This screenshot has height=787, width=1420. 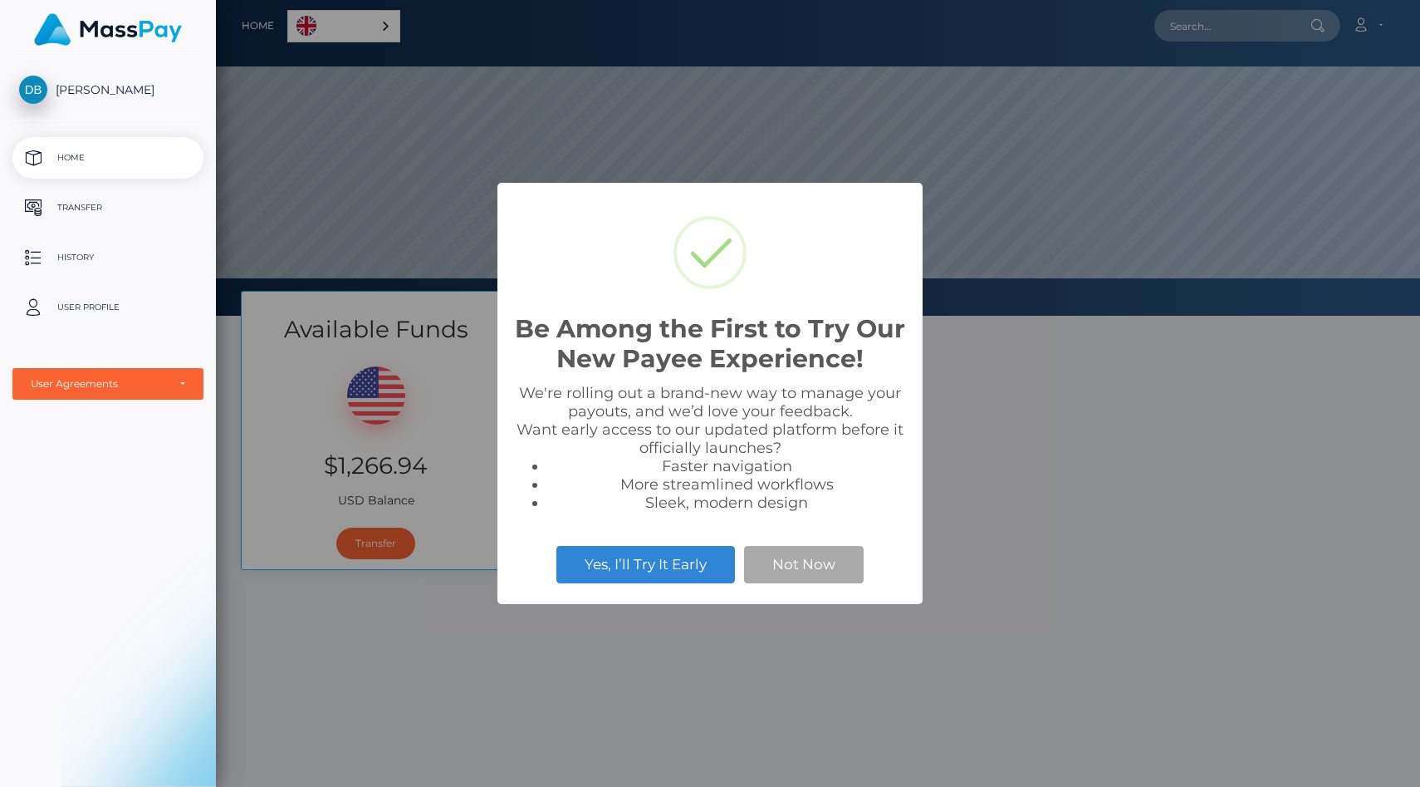 I want to click on img: MassPay, so click(x=108, y=29).